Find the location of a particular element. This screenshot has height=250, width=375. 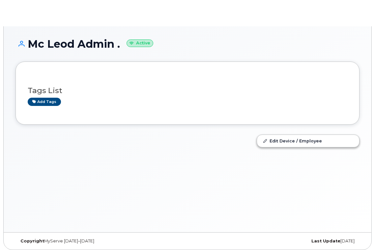

a: Add tags is located at coordinates (44, 102).